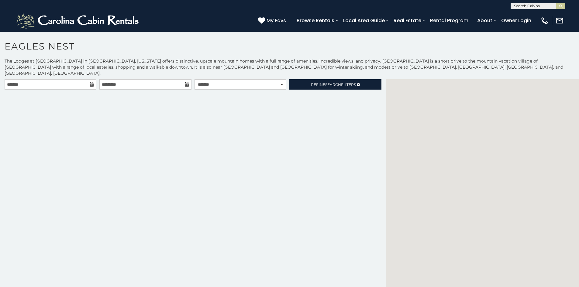  What do you see at coordinates (335, 84) in the screenshot?
I see `a: RefineSearchFilters` at bounding box center [335, 84].